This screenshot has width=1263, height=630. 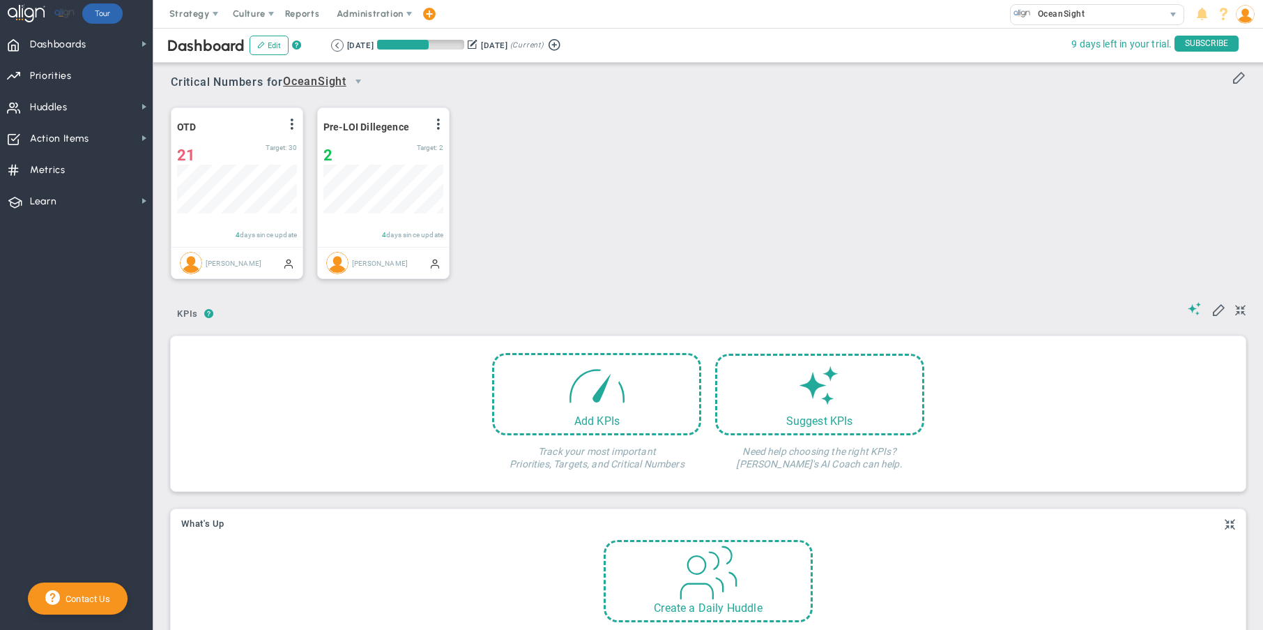 I want to click on span: KPIs, so click(x=188, y=314).